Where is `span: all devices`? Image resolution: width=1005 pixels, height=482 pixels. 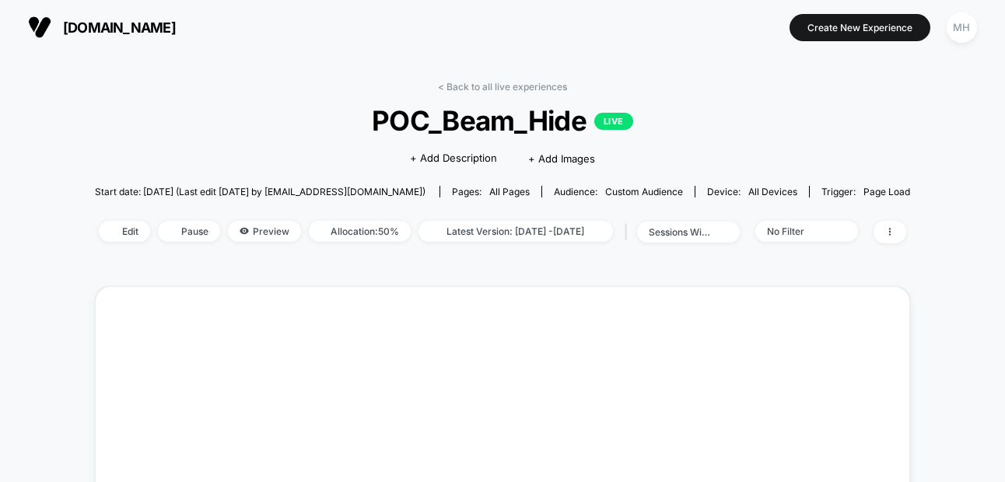 span: all devices is located at coordinates (773, 191).